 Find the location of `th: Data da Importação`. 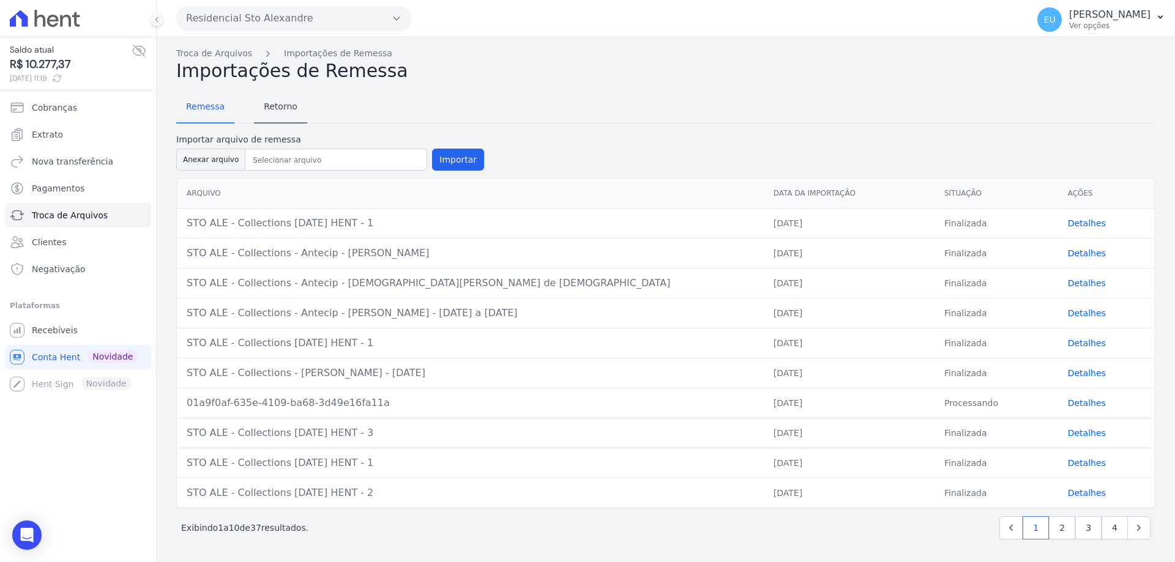

th: Data da Importação is located at coordinates (849, 193).